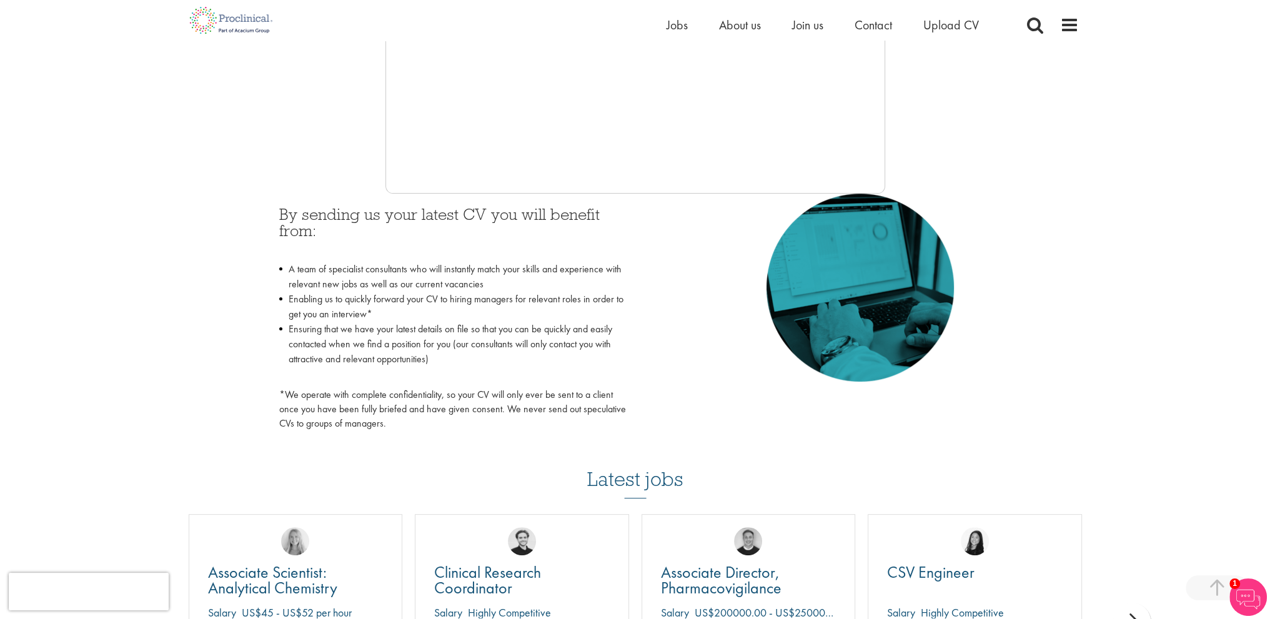 The image size is (1270, 619). I want to click on a: Nico Kohlwes, so click(522, 541).